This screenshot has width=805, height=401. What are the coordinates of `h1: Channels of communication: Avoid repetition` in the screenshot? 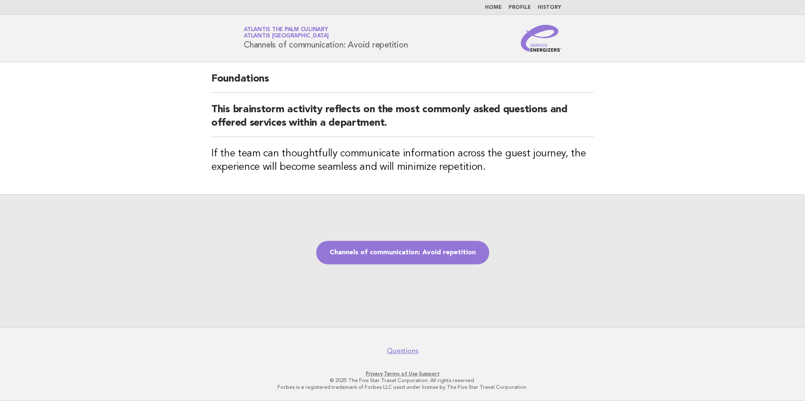 It's located at (325, 38).